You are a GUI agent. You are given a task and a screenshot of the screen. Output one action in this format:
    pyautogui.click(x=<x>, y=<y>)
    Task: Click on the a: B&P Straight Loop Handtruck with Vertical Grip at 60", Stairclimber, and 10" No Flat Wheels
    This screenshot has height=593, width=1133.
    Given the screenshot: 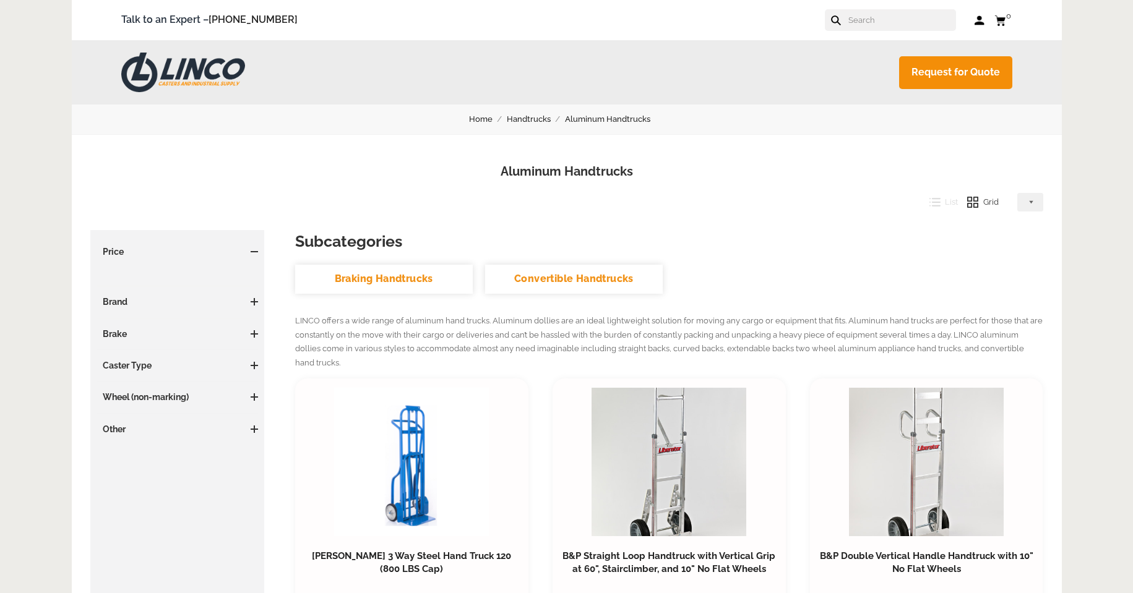 What is the action you would take?
    pyautogui.click(x=669, y=563)
    